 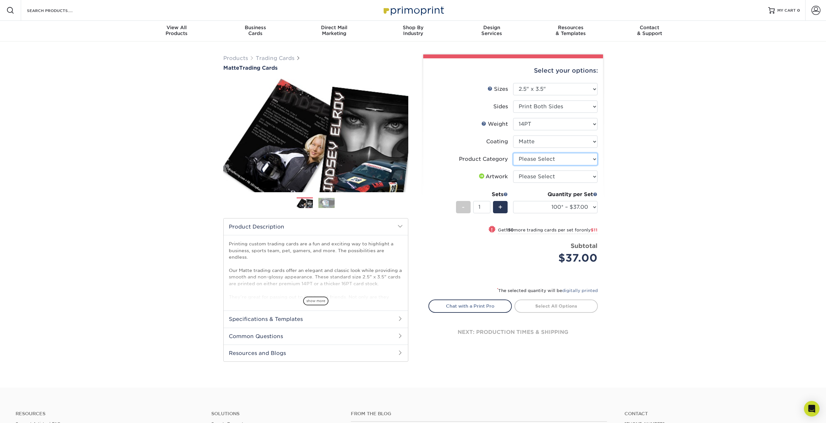 I want to click on strong: 150, so click(x=510, y=230).